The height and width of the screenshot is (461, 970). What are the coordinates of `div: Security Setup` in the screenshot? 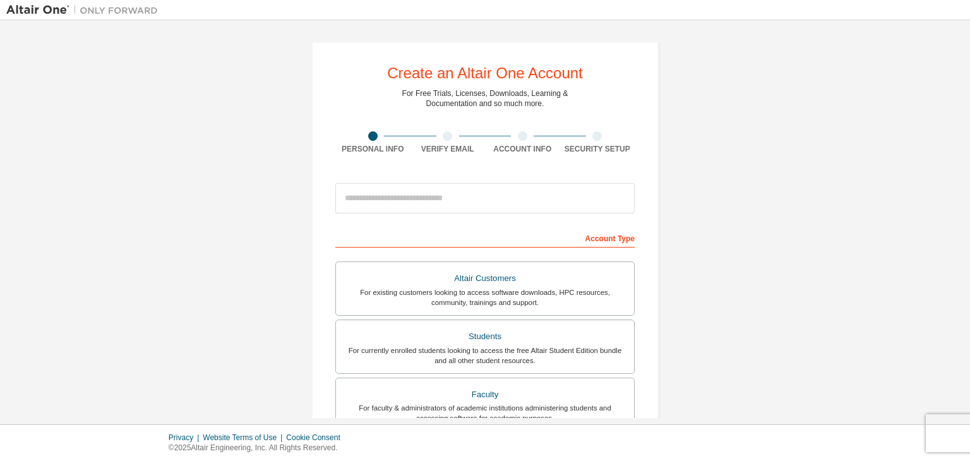 It's located at (597, 149).